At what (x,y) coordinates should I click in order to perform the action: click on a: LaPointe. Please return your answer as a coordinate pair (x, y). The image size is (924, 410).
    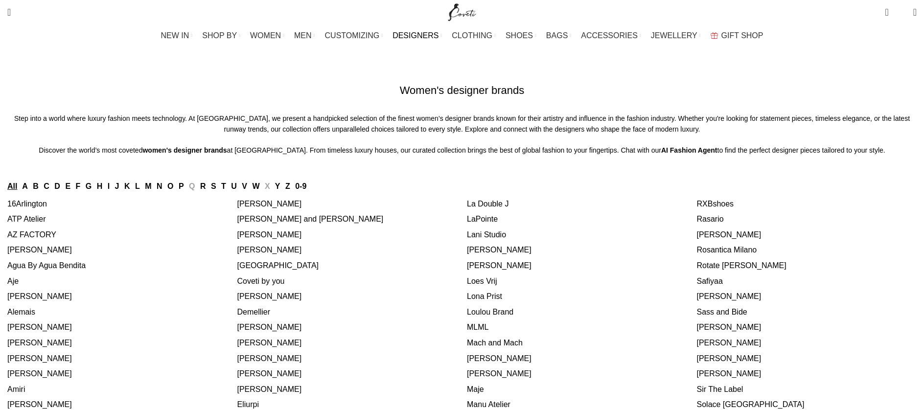
    Looking at the image, I should click on (482, 219).